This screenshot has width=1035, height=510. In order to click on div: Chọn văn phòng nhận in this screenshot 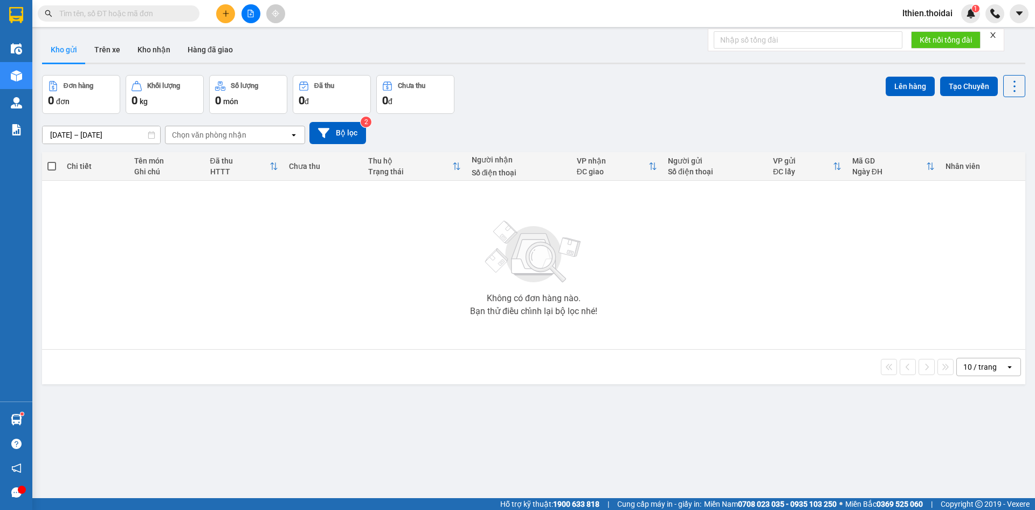, I will do `click(209, 135)`.